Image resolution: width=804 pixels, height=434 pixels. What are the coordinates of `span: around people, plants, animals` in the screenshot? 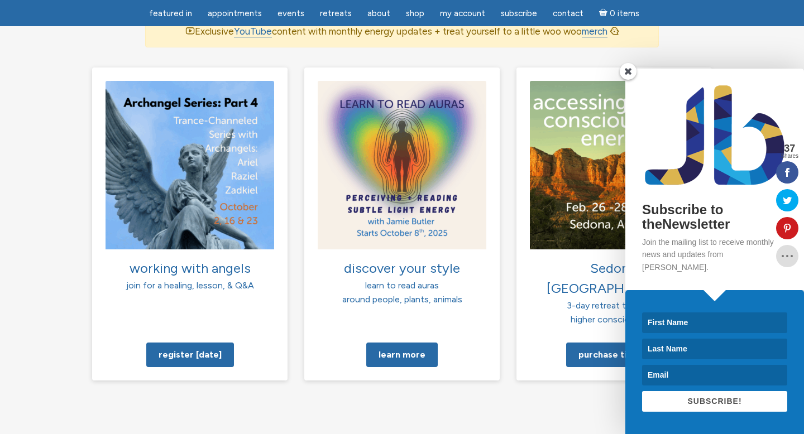 It's located at (402, 299).